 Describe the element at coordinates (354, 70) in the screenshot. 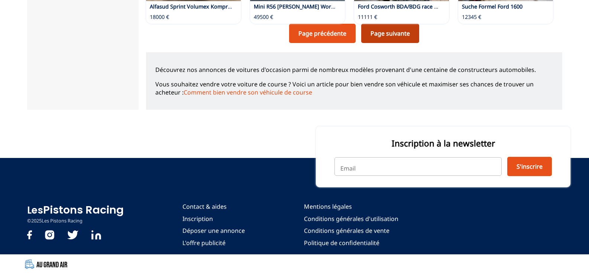

I see `p: Découvrez nos annonces de voitures d'occasion parmi de nombreux modèles provenant d'une centaine ...` at that location.